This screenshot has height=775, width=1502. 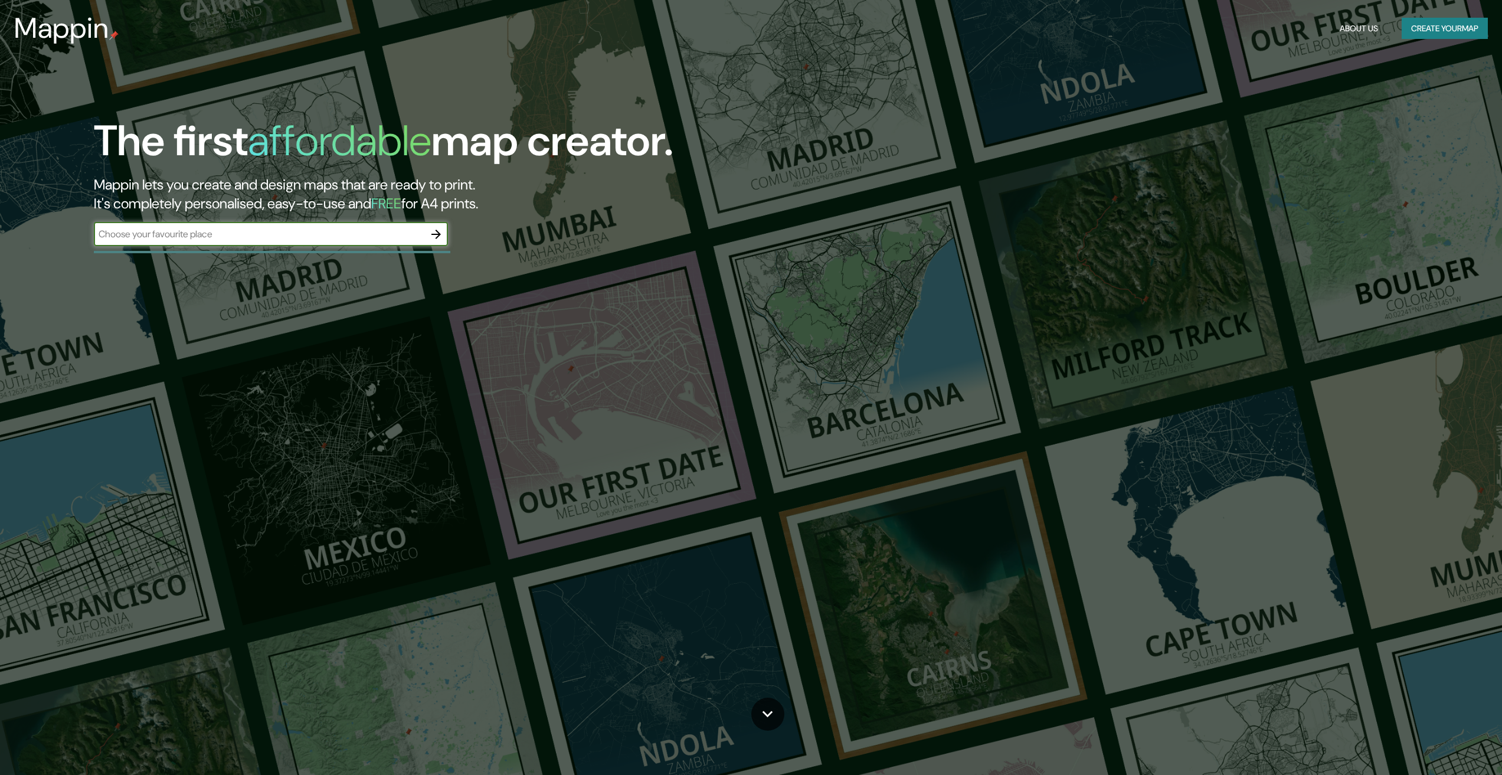 What do you see at coordinates (1359, 28) in the screenshot?
I see `button: About Us` at bounding box center [1359, 28].